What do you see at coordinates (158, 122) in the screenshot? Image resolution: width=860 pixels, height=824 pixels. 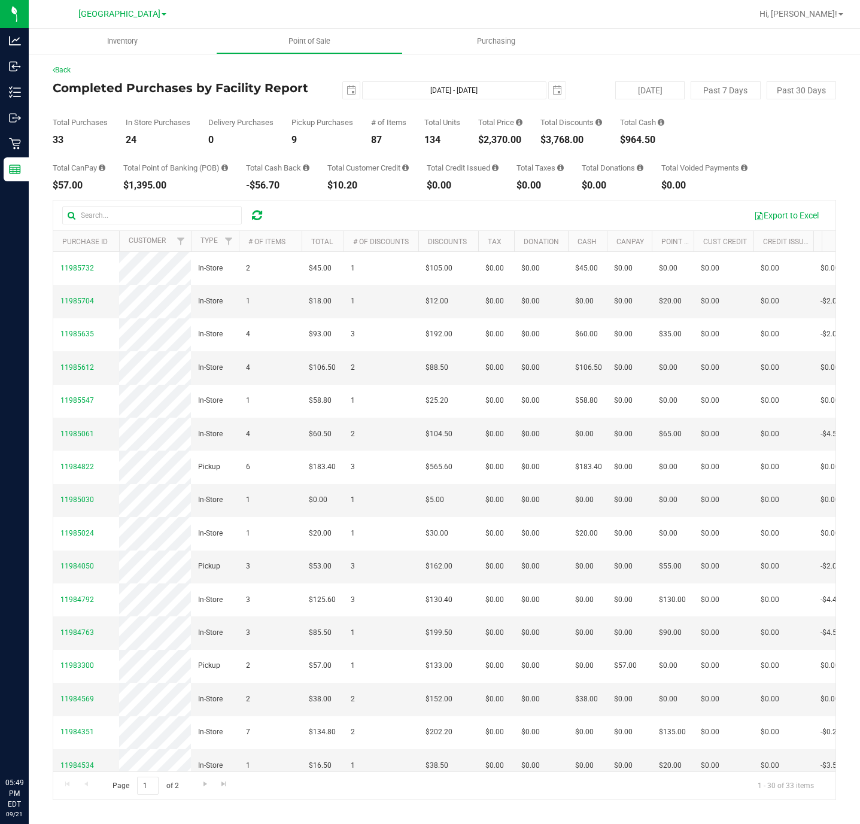 I see `div: In Store Purchases` at bounding box center [158, 122].